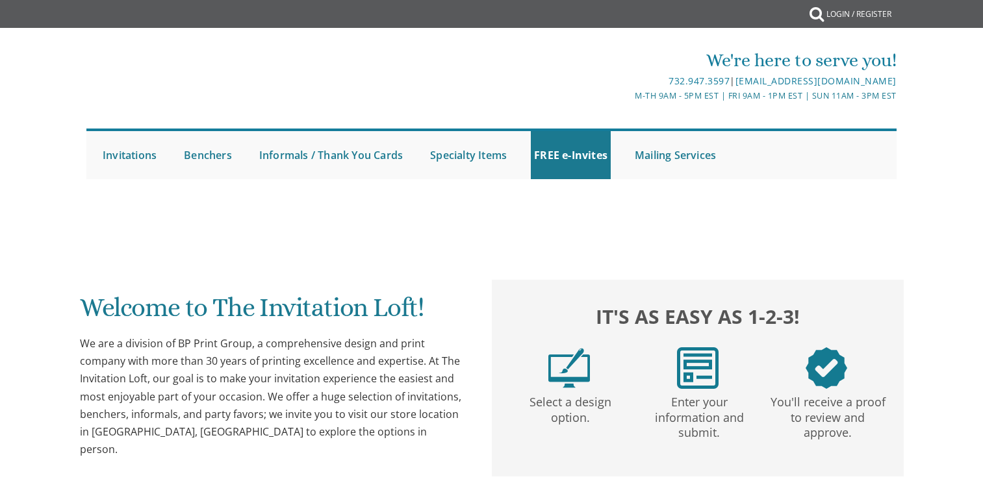 This screenshot has width=983, height=479. What do you see at coordinates (699, 81) in the screenshot?
I see `a: 732.947.3597` at bounding box center [699, 81].